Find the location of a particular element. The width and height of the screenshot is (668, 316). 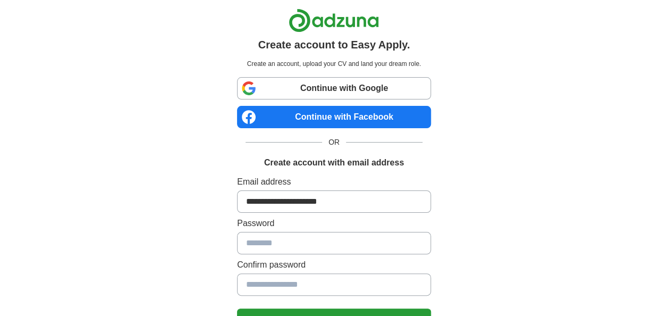

h1: Create account with email address is located at coordinates (334, 163).